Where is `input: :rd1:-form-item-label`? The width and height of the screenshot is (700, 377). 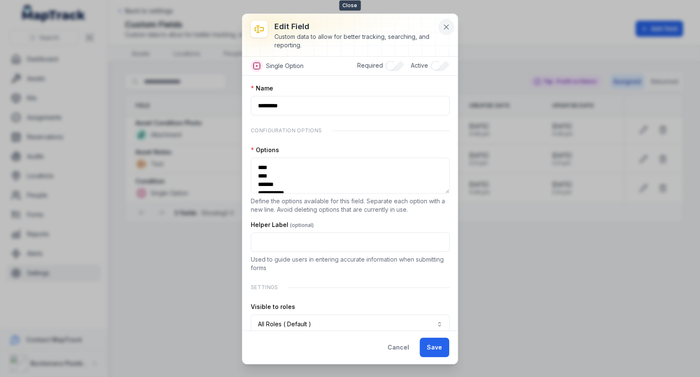
input: :rd1:-form-item-label is located at coordinates (350, 106).